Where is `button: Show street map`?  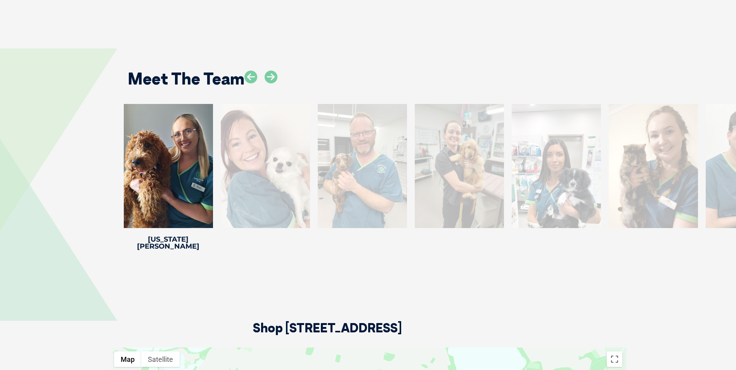 button: Show street map is located at coordinates (128, 359).